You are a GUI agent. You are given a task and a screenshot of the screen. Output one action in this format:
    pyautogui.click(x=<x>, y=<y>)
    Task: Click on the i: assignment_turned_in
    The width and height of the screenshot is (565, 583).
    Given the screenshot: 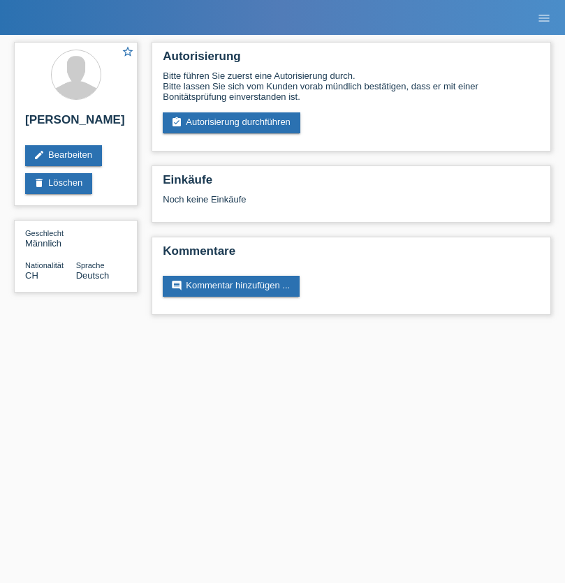 What is the action you would take?
    pyautogui.click(x=177, y=122)
    